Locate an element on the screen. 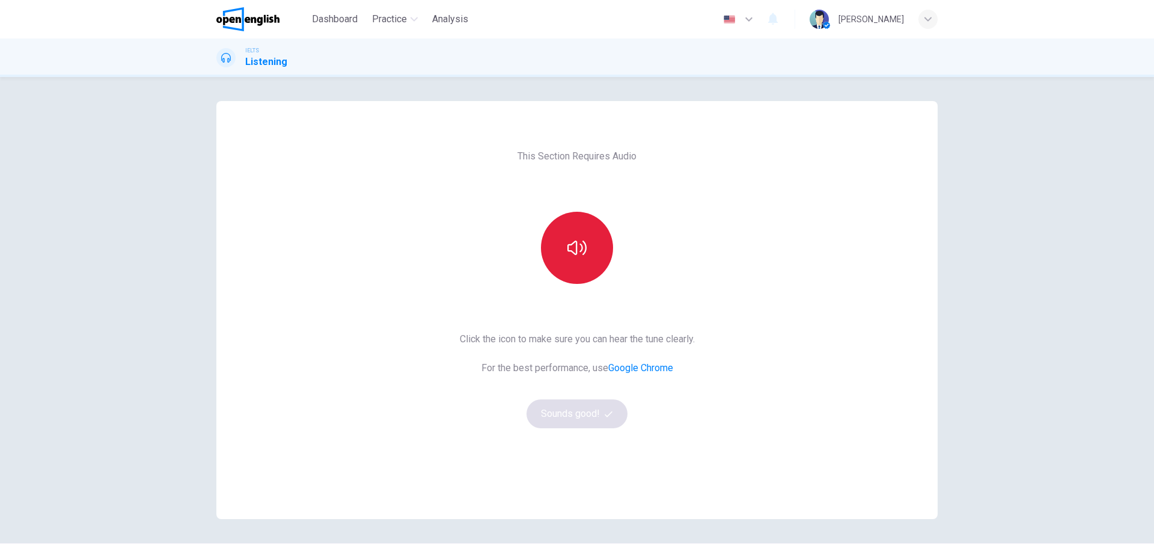 Image resolution: width=1154 pixels, height=548 pixels. h1: Listening is located at coordinates (266, 62).